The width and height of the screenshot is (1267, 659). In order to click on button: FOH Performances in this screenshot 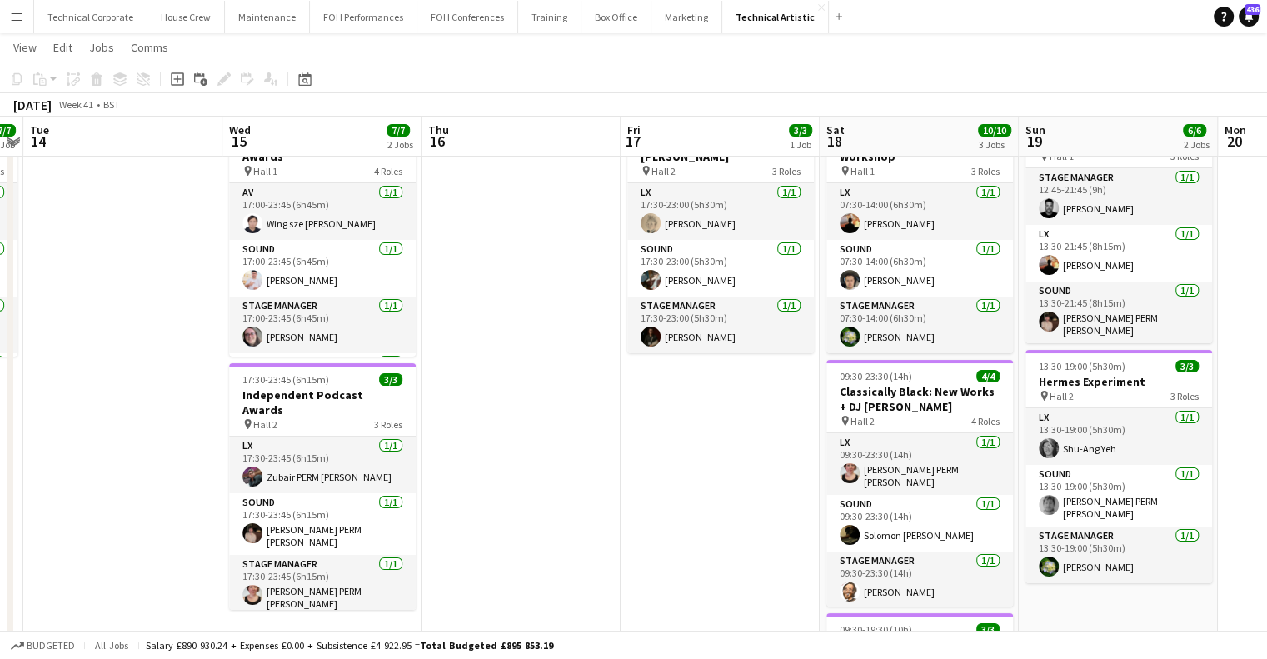, I will do `click(363, 17)`.